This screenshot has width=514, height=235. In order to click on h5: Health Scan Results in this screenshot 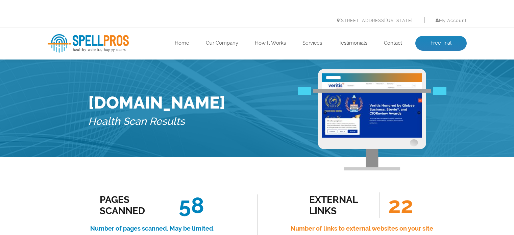, I will do `click(157, 121)`.